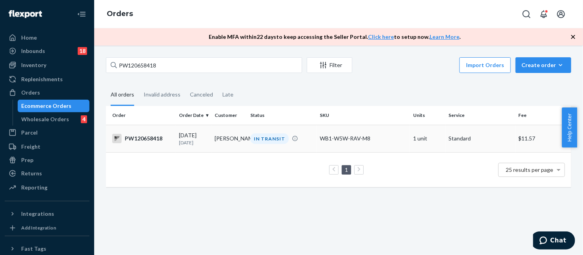  I want to click on div: Fast Tags, so click(34, 249).